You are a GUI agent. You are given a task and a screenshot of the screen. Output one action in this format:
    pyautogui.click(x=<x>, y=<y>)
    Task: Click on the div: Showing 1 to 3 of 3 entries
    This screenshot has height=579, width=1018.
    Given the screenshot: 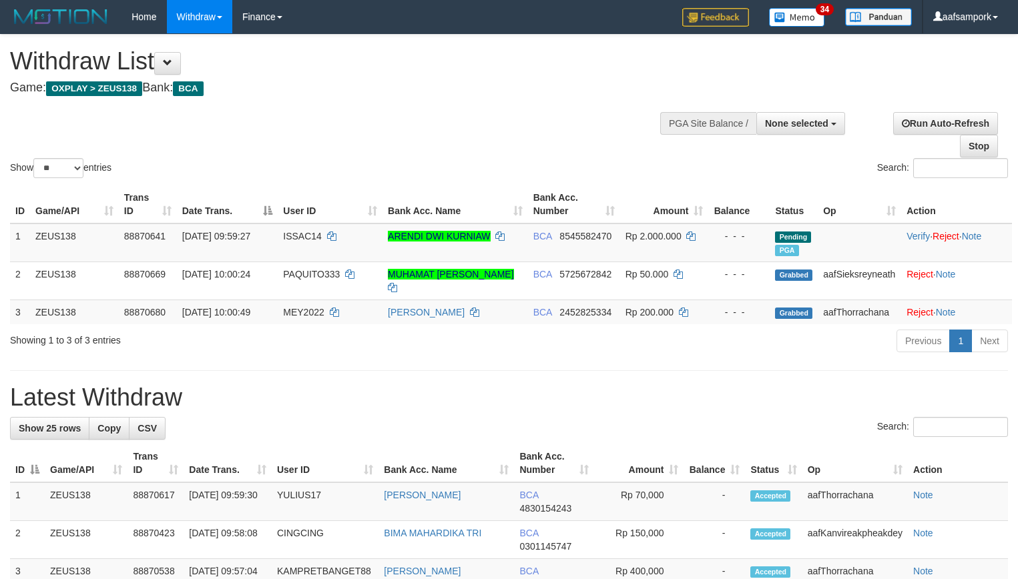 What is the action you would take?
    pyautogui.click(x=212, y=338)
    